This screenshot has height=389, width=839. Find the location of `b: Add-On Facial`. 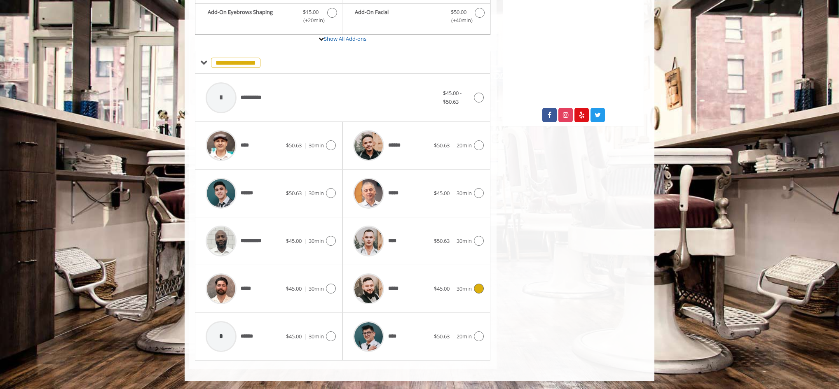

b: Add-On Facial is located at coordinates (398, 16).